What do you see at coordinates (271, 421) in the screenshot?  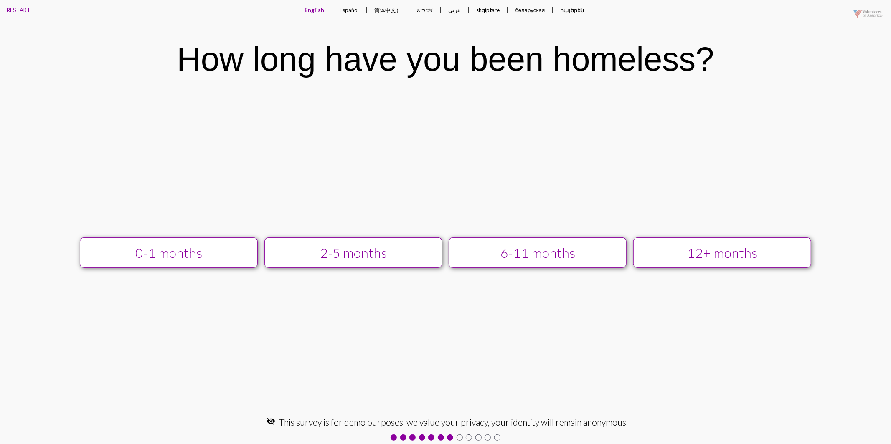 I see `mat-icon: visibility_off` at bounding box center [271, 421].